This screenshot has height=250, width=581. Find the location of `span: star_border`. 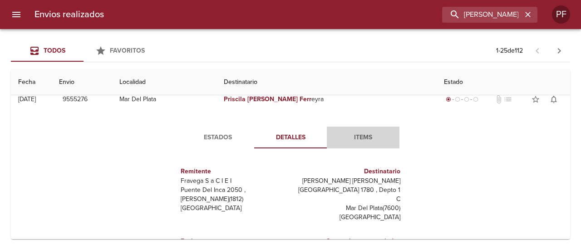

span: star_border is located at coordinates (536, 99).